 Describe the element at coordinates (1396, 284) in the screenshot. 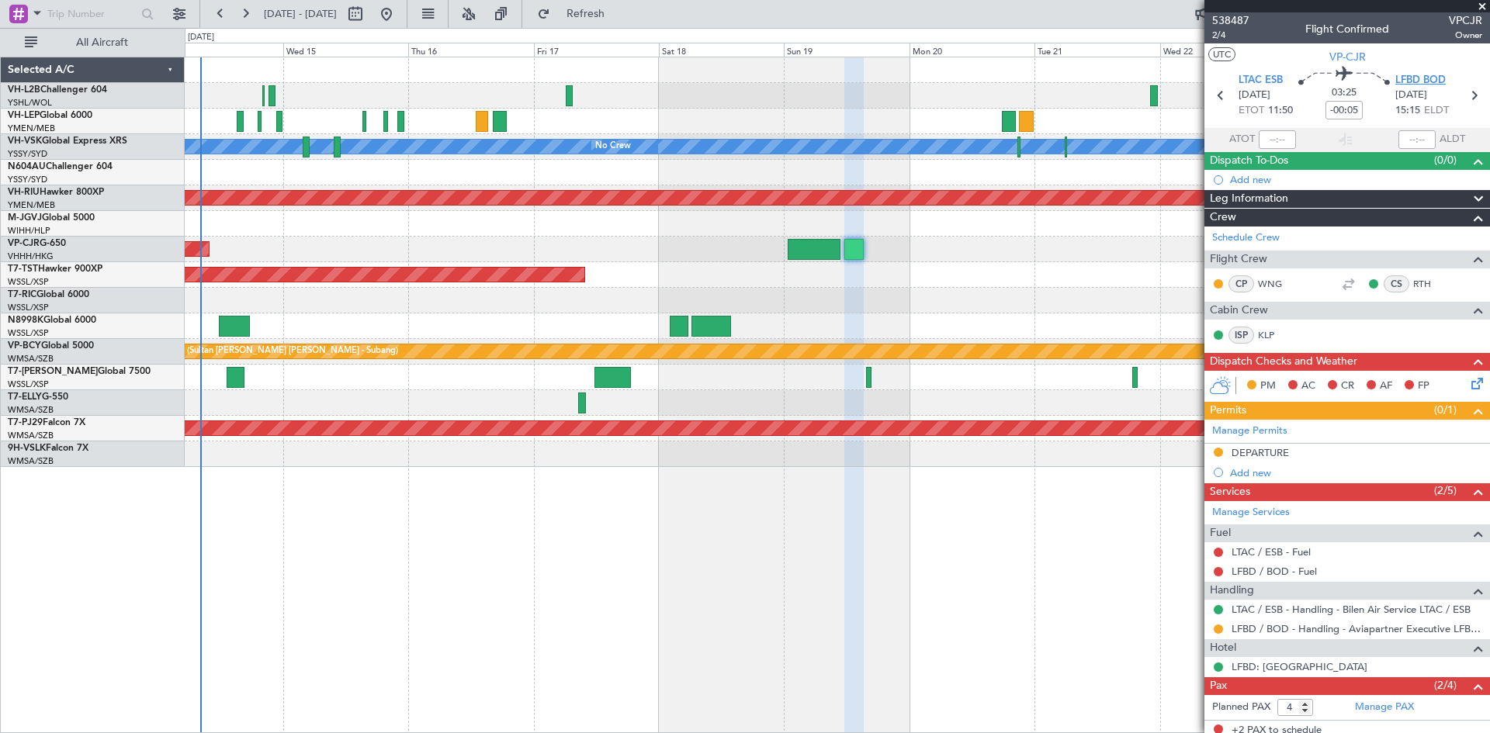

I see `div: CS` at that location.